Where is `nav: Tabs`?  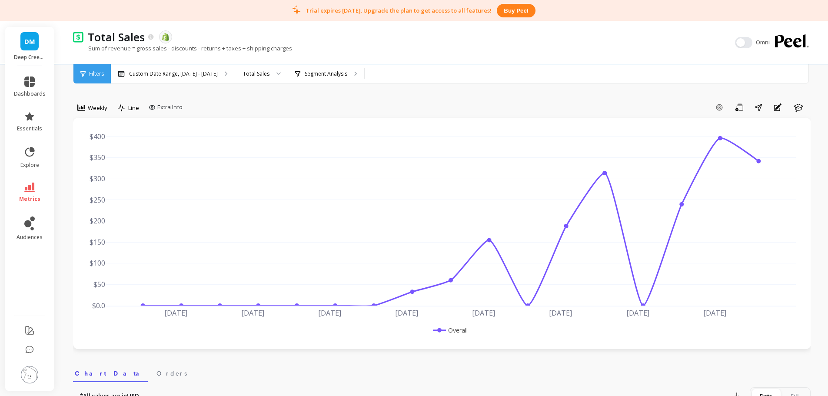 nav: Tabs is located at coordinates (442, 372).